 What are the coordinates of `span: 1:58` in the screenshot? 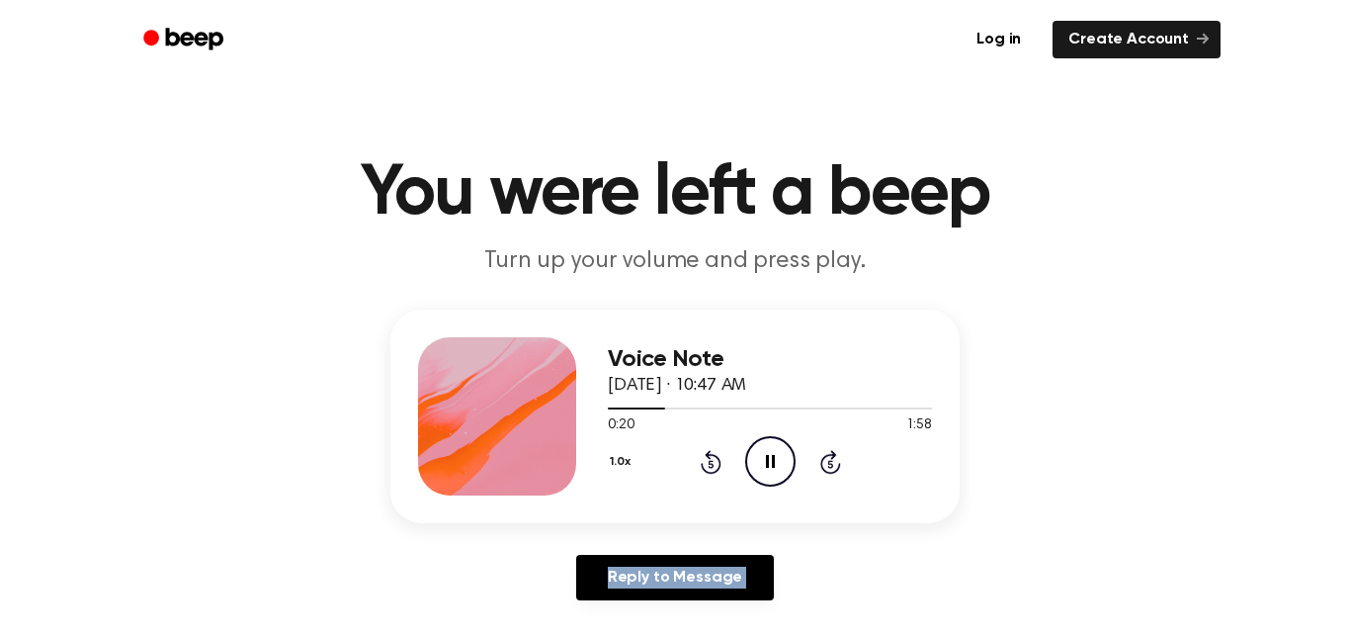 It's located at (919, 425).